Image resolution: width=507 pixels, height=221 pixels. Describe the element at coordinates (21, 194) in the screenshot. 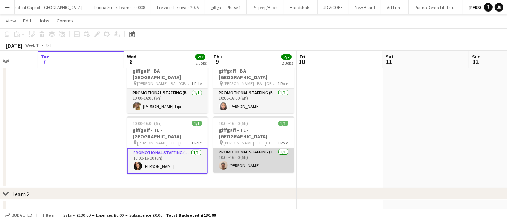

I see `div: Team 2` at that location.